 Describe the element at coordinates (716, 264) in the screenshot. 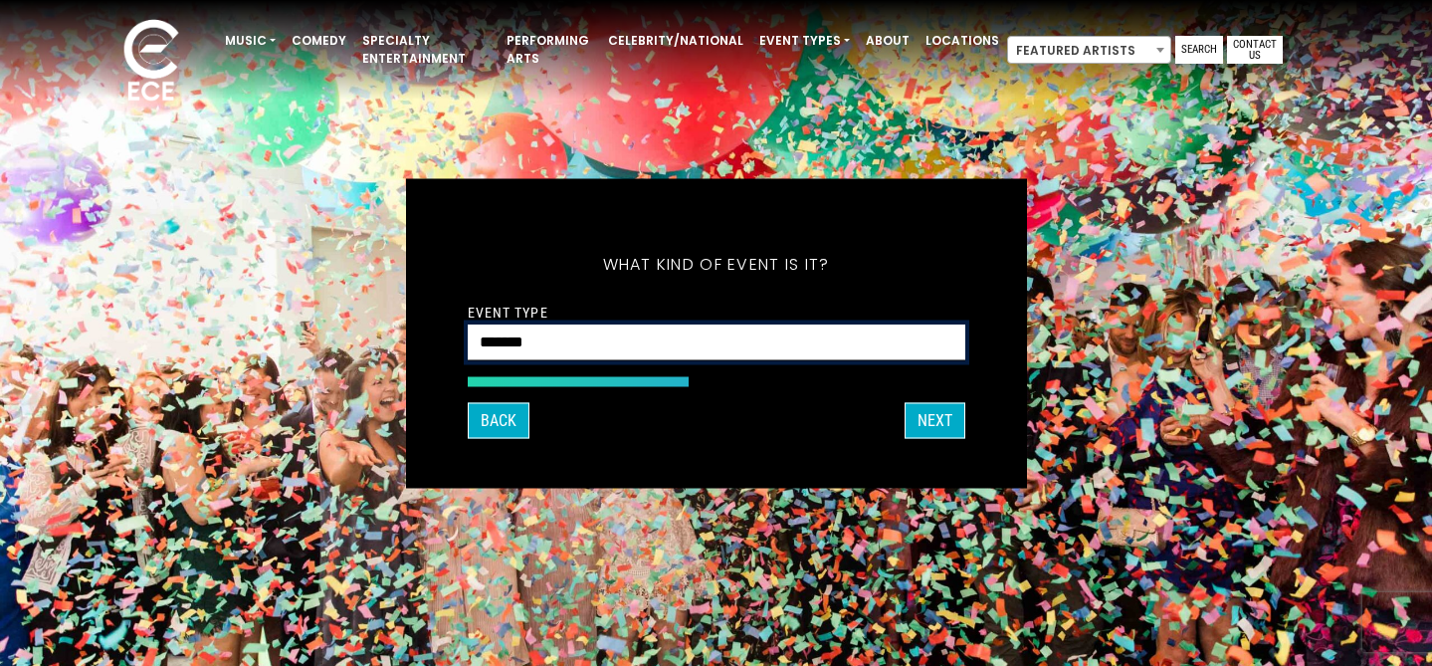

I see `h5: What kind of event is it?` at that location.